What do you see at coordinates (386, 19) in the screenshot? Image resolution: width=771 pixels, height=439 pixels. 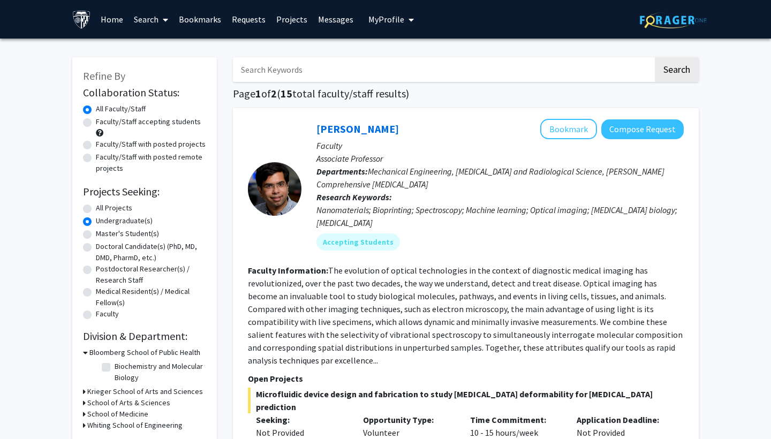 I see `span: My Profile` at bounding box center [386, 19].